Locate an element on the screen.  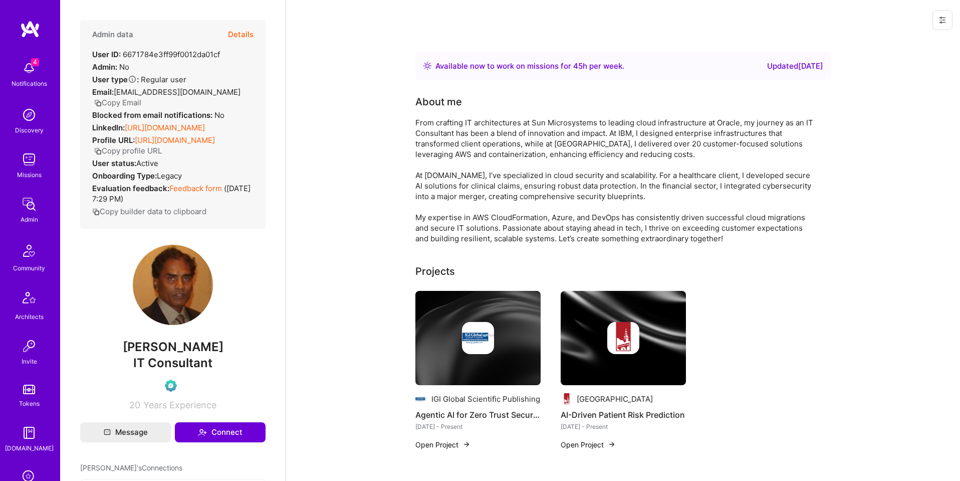
img: Evaluation Call Pending is located at coordinates (171, 385).